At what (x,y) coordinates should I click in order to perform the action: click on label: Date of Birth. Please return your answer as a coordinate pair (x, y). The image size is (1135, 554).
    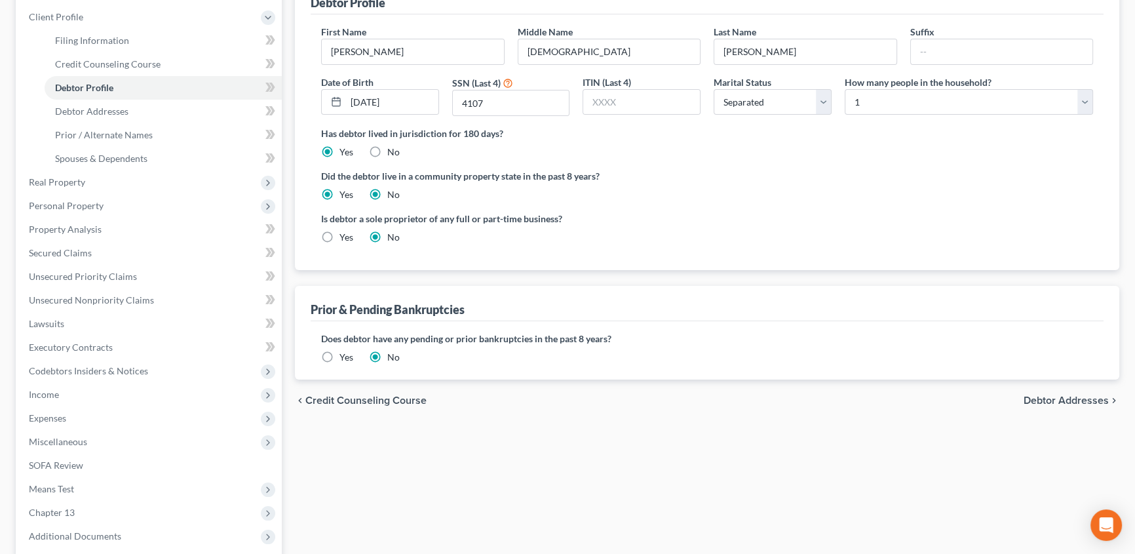
    Looking at the image, I should click on (347, 82).